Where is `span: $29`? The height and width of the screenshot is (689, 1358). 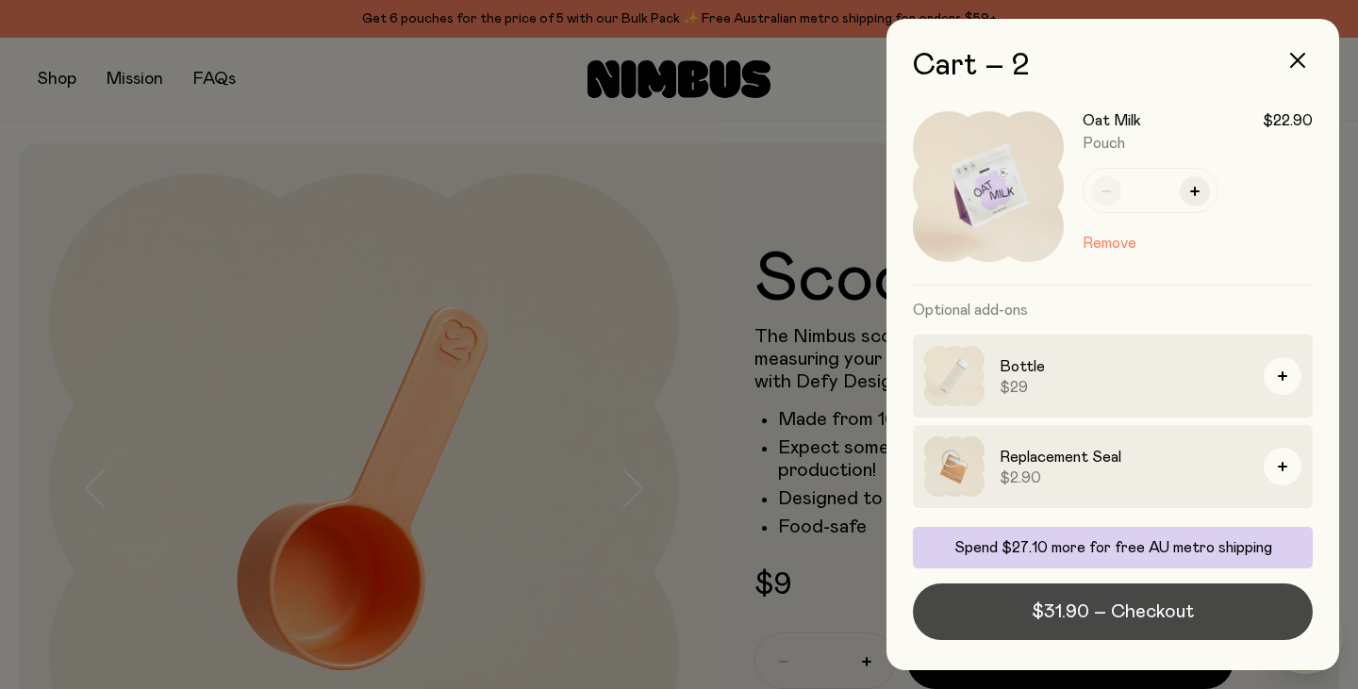 span: $29 is located at coordinates (1124, 388).